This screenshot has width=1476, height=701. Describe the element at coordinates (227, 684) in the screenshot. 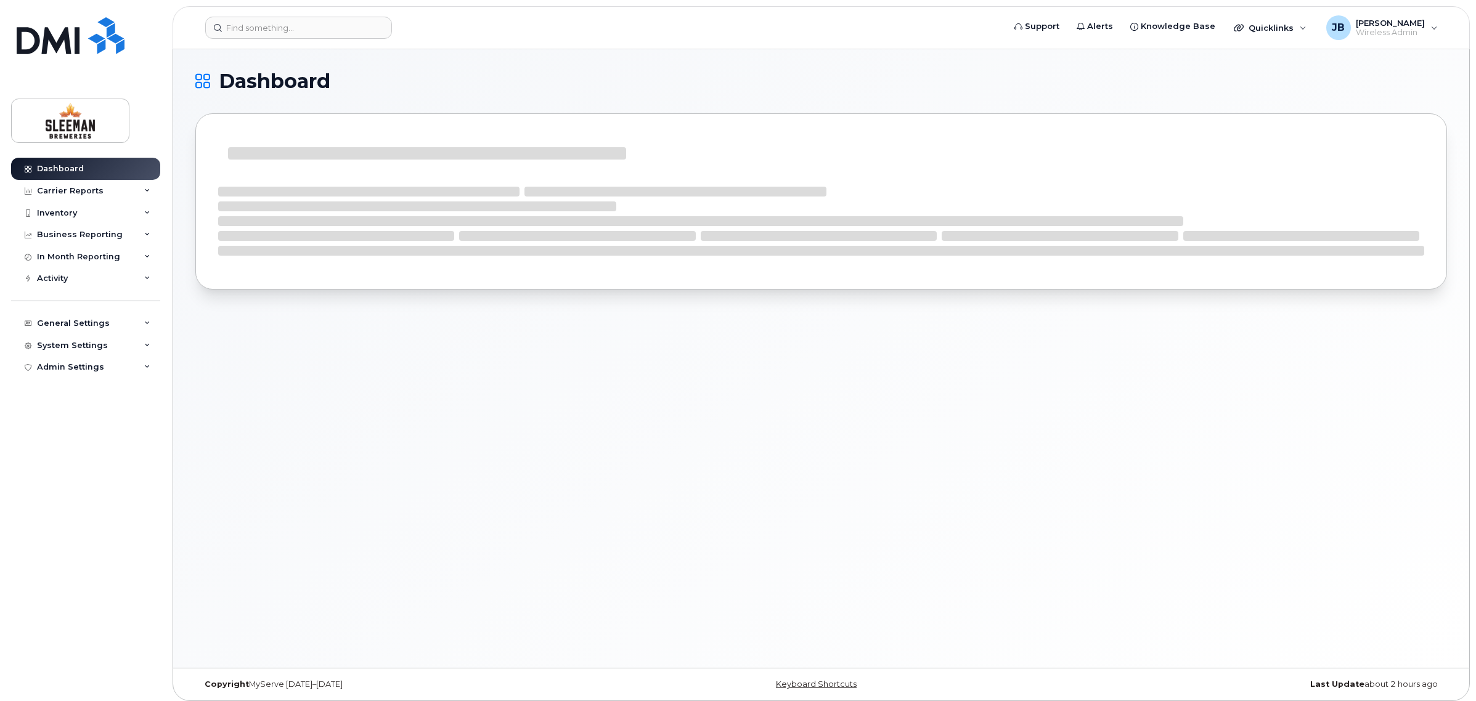

I see `strong: Copyright` at that location.